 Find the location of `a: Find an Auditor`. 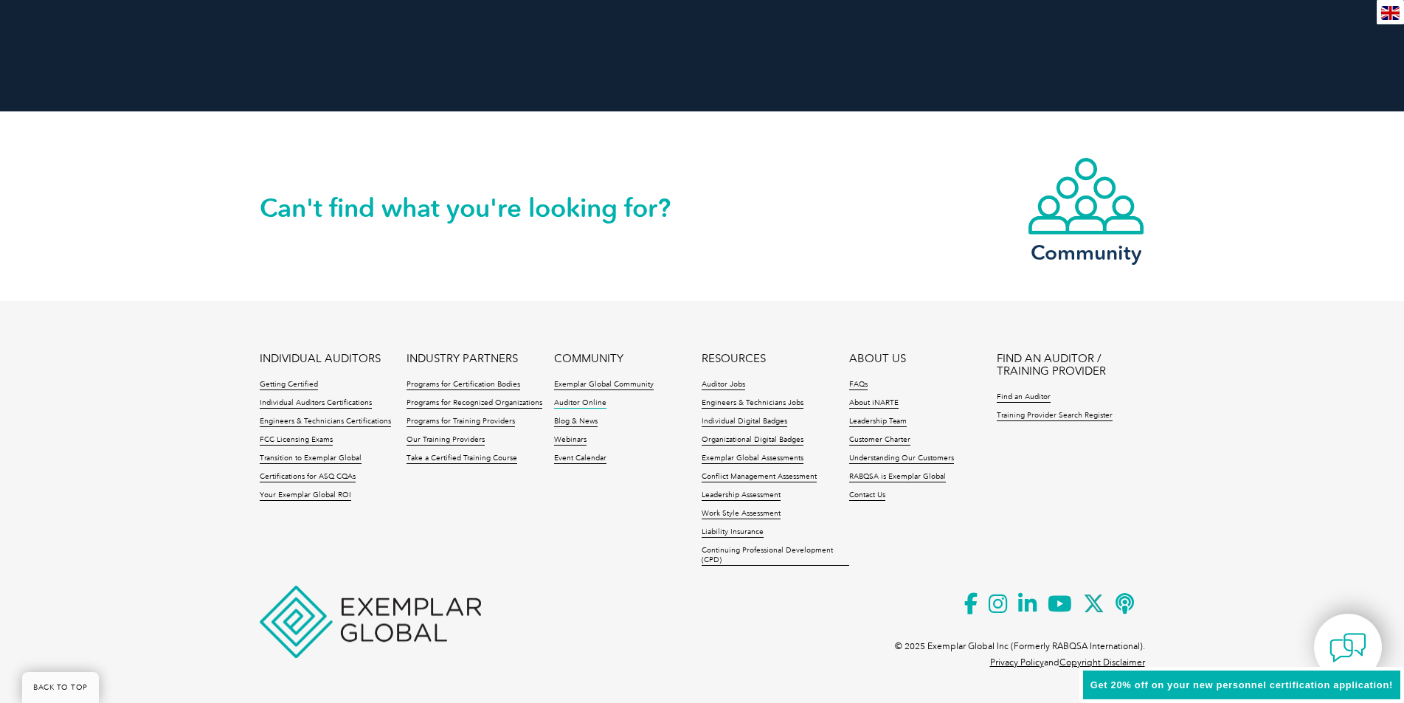

a: Find an Auditor is located at coordinates (1023, 398).